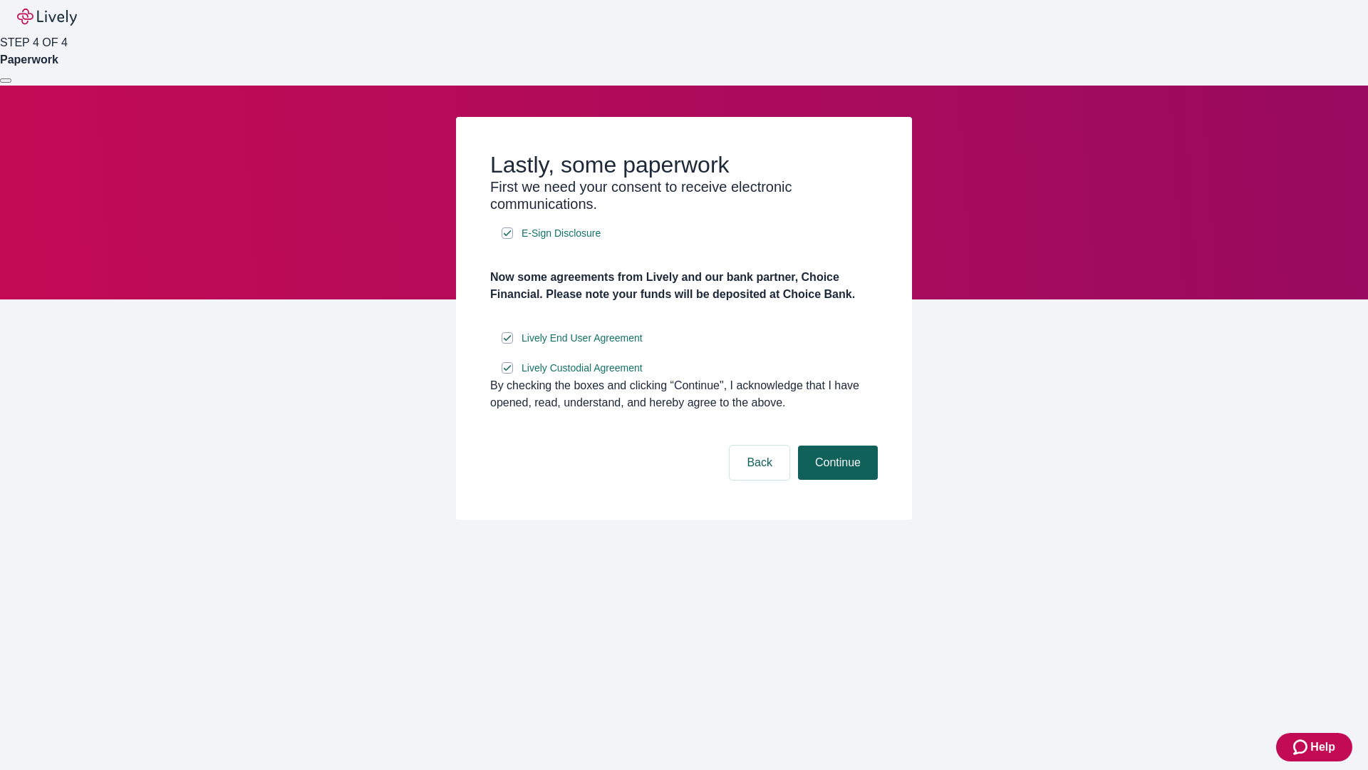 The image size is (1368, 770). Describe the element at coordinates (760, 462) in the screenshot. I see `button: Back` at that location.